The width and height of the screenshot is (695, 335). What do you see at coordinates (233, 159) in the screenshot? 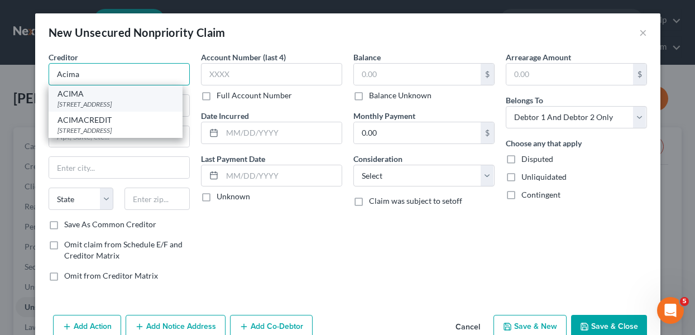
I see `label: Last Payment Date` at bounding box center [233, 159].